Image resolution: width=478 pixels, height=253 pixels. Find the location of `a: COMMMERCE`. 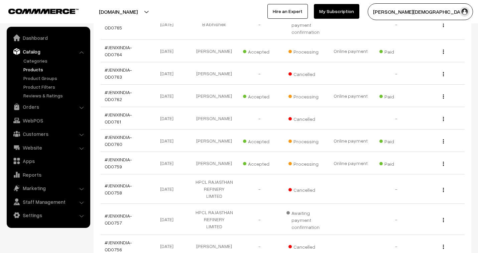

a: COMMMERCE is located at coordinates (37, 11).